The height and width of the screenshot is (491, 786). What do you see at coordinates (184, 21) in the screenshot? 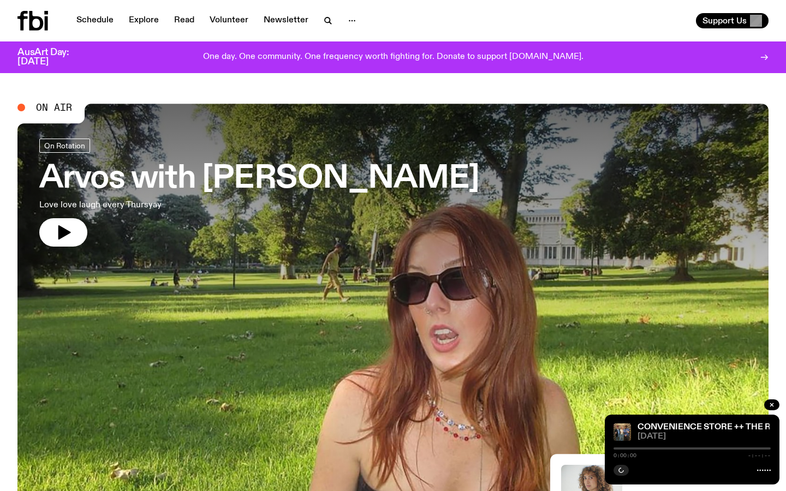
I see `a: Read` at bounding box center [184, 21].